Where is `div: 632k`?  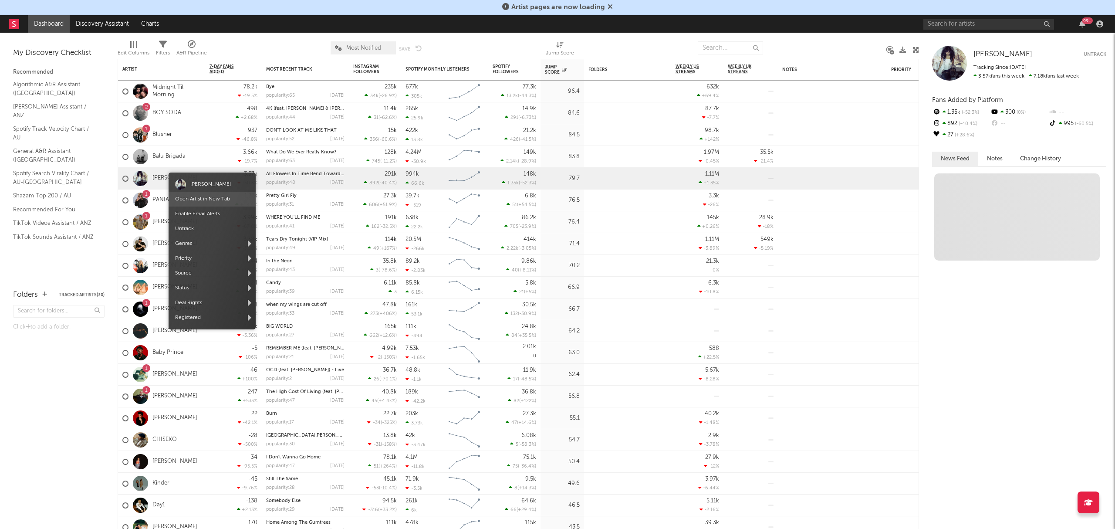 div: 632k is located at coordinates (713, 87).